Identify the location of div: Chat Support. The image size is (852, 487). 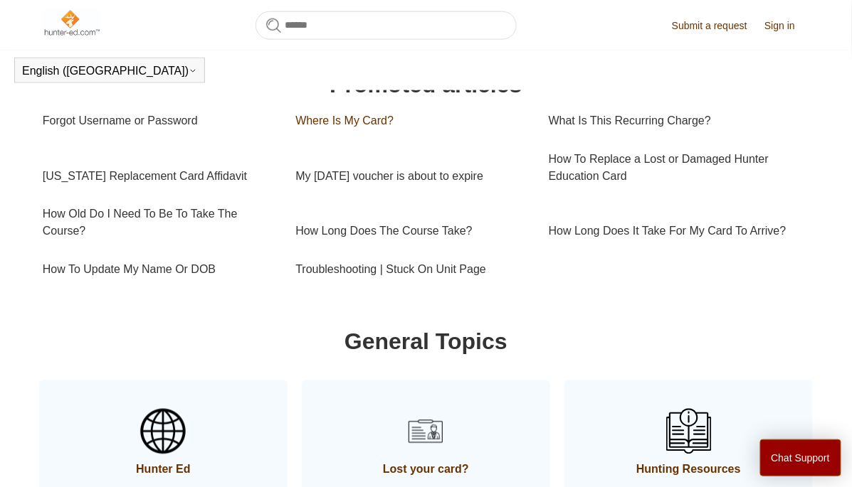
(800, 458).